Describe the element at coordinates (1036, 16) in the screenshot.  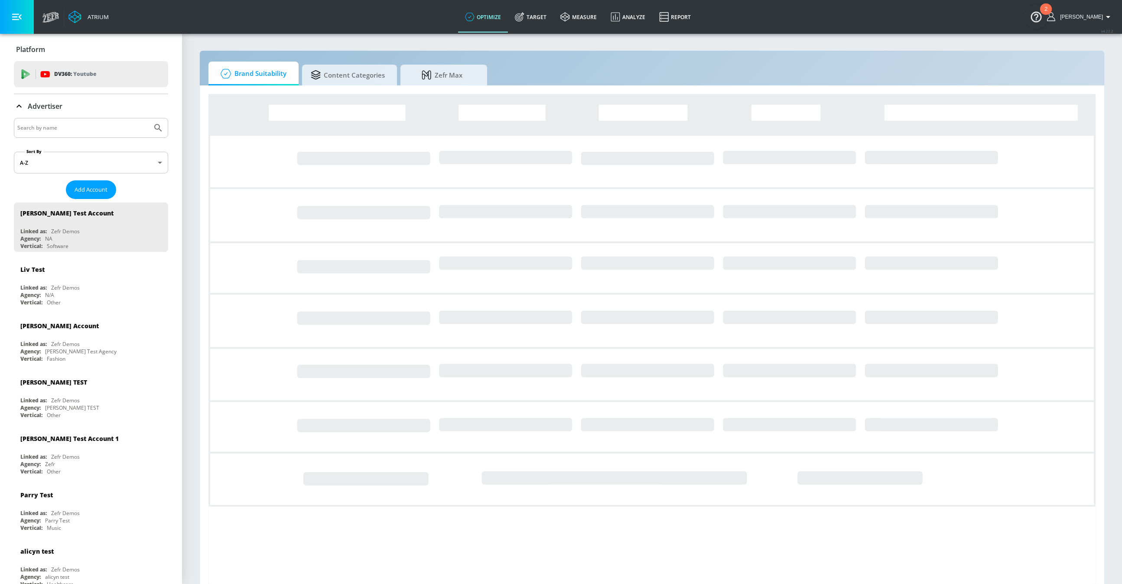
I see `button: Open Resource Center, 2 new notifications` at that location.